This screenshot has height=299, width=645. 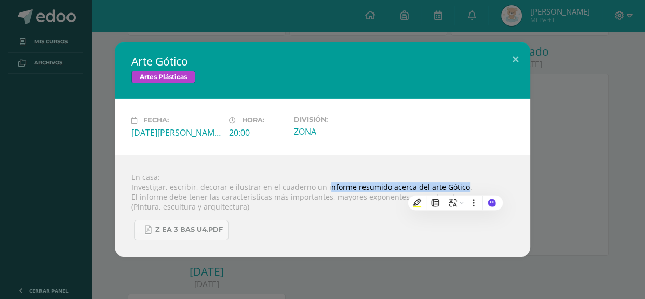 I want to click on div: 20:00, so click(x=257, y=132).